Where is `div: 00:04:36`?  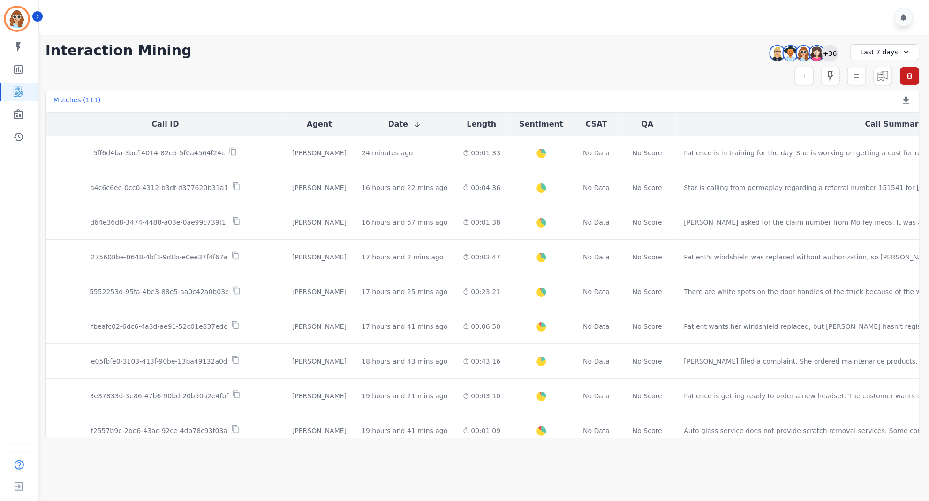
div: 00:04:36 is located at coordinates (482, 188).